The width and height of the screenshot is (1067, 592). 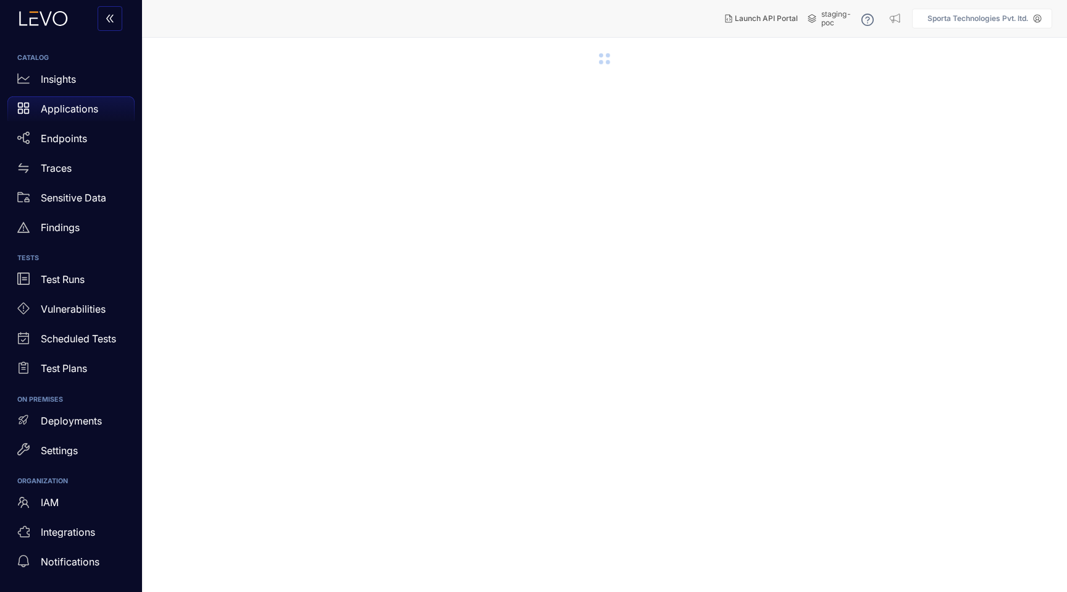 What do you see at coordinates (71, 141) in the screenshot?
I see `a: Endpoints` at bounding box center [71, 141].